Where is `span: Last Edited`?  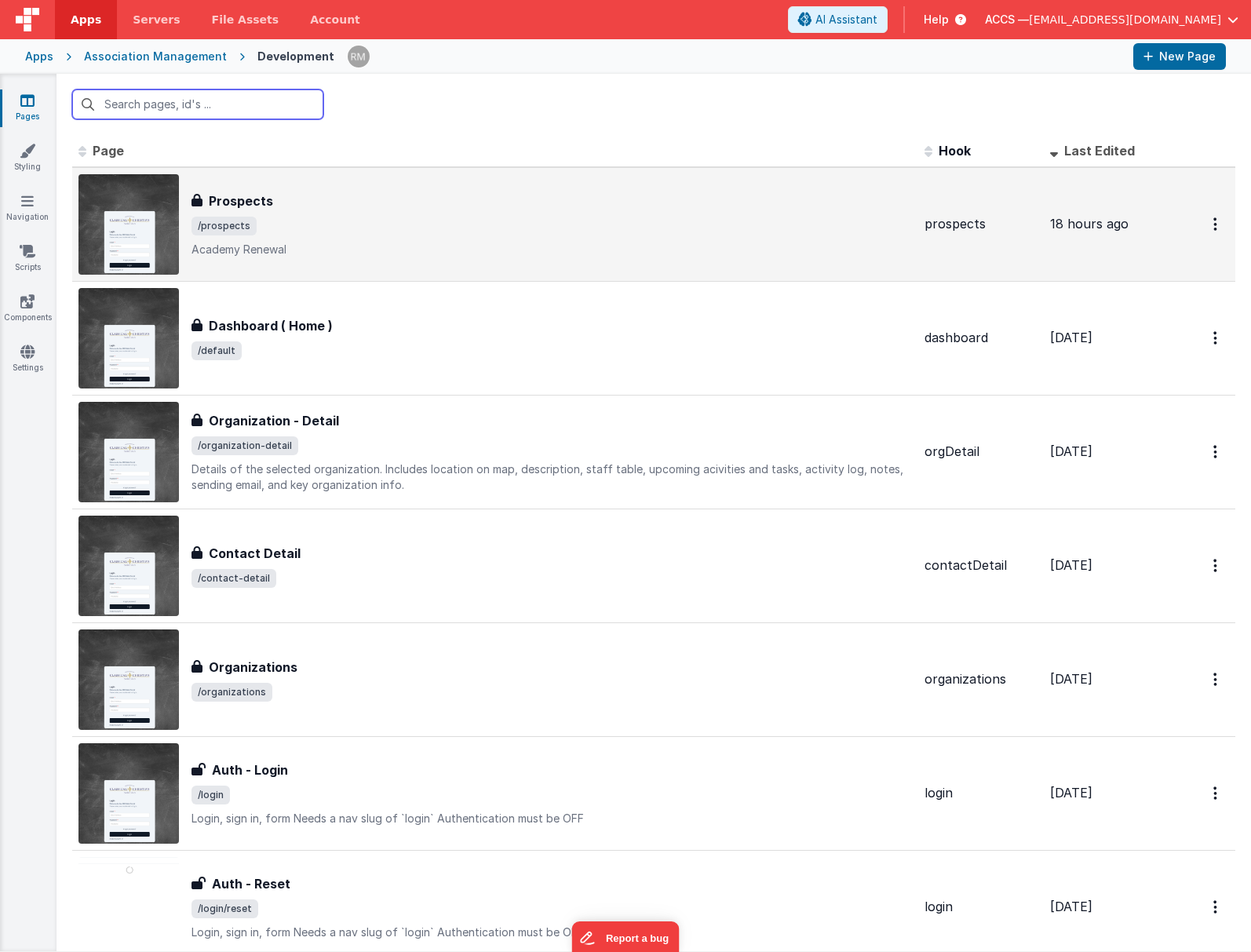 span: Last Edited is located at coordinates (1099, 151).